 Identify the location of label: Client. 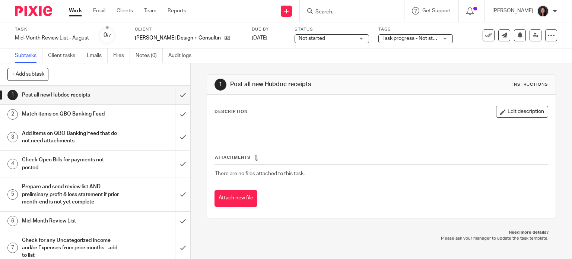
(188, 29).